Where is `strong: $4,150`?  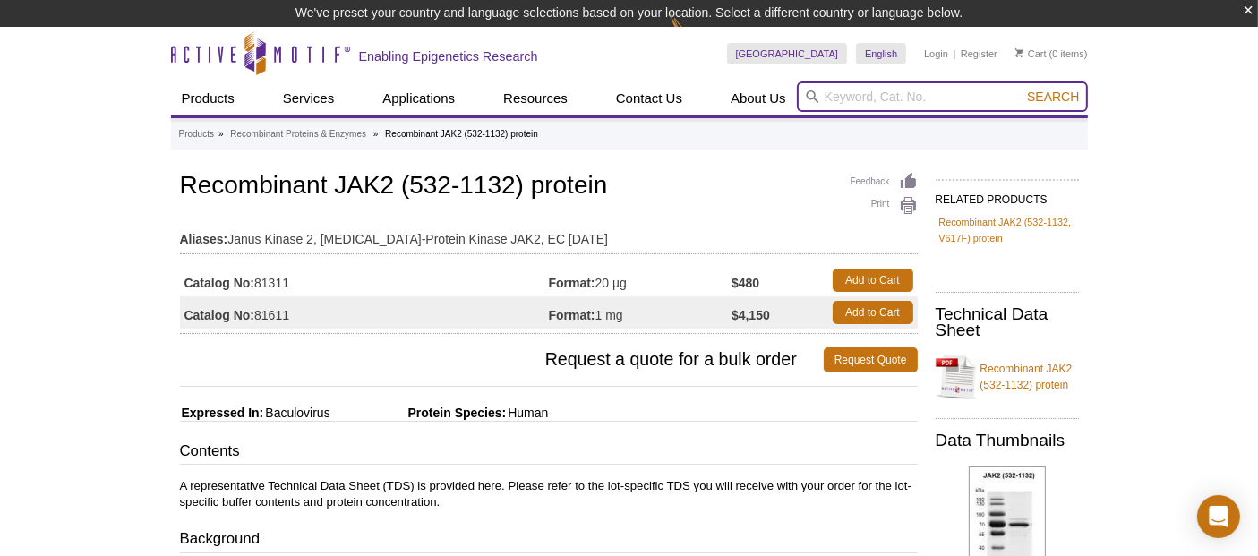
strong: $4,150 is located at coordinates (750, 315).